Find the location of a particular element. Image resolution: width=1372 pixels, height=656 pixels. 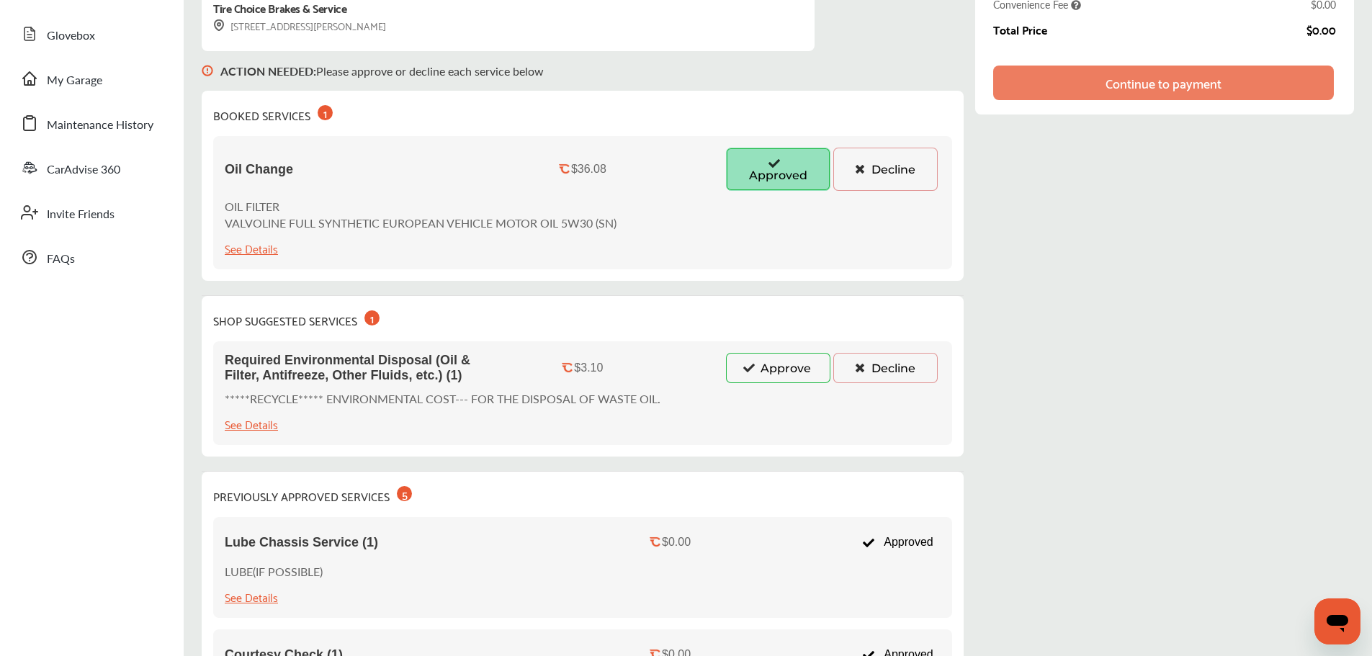

p: Please approve or decline each service below is located at coordinates (382, 71).